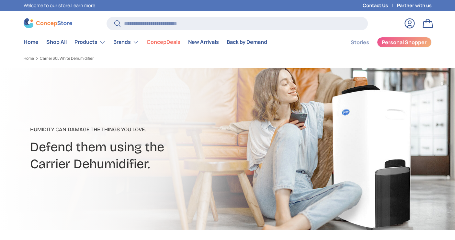  I want to click on nav: Primary, so click(146, 42).